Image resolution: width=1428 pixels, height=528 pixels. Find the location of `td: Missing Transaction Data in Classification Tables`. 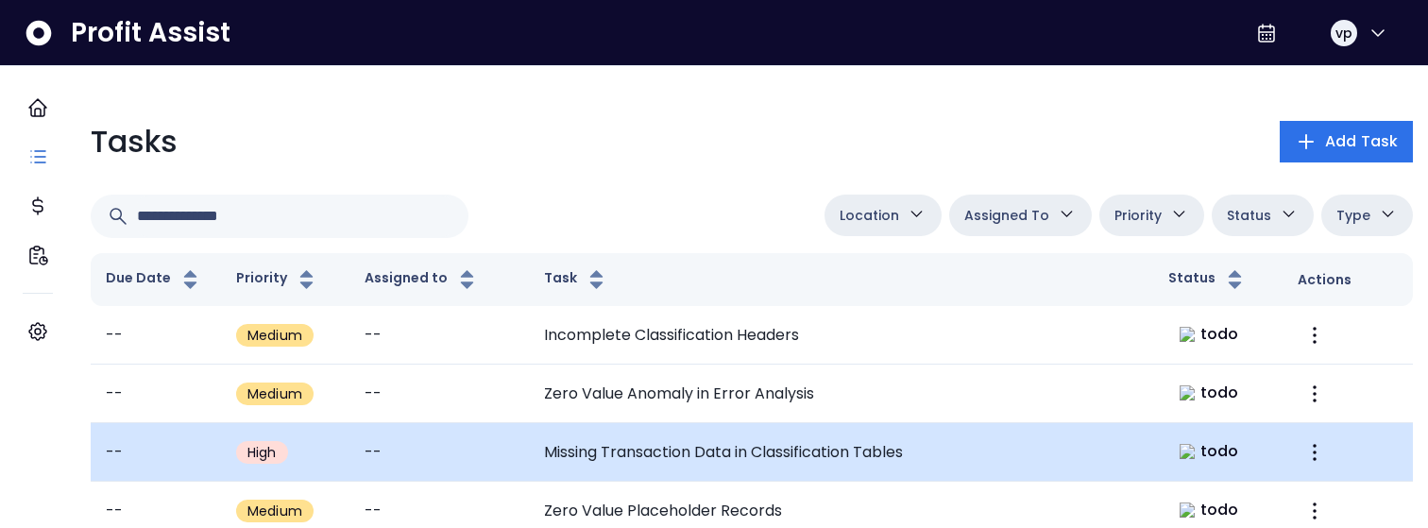

td: Missing Transaction Data in Classification Tables is located at coordinates (841, 452).